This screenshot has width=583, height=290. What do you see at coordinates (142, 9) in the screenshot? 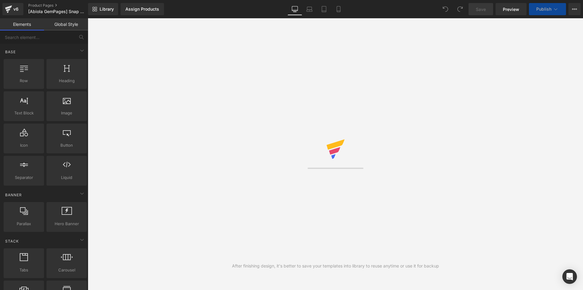
I see `div: Assign Products` at bounding box center [142, 9].